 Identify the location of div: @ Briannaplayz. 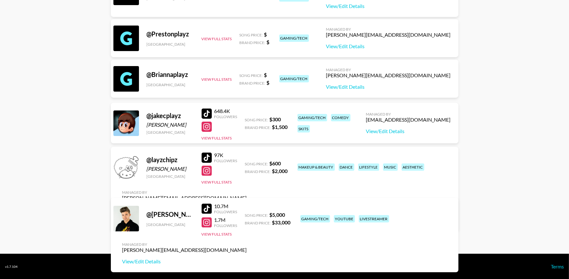
(170, 74).